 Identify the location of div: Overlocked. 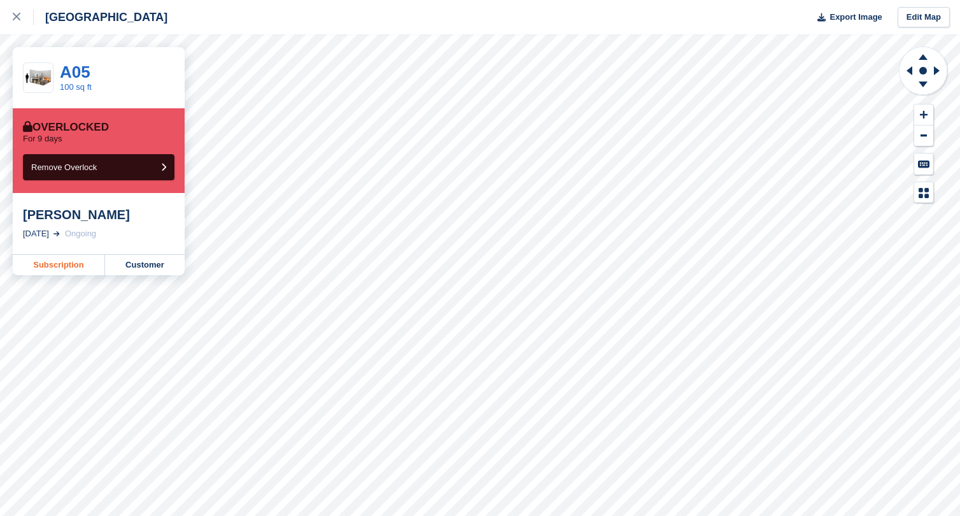
(66, 127).